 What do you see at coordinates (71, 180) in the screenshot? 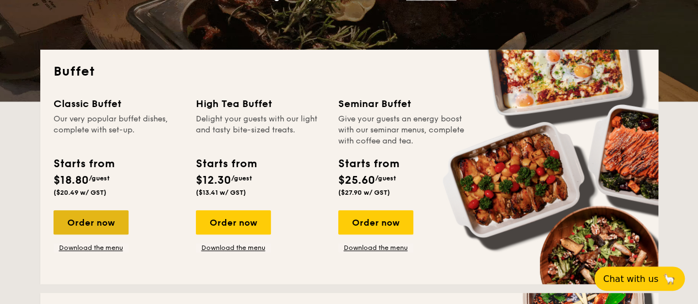
I see `span: $18.80` at bounding box center [71, 180].